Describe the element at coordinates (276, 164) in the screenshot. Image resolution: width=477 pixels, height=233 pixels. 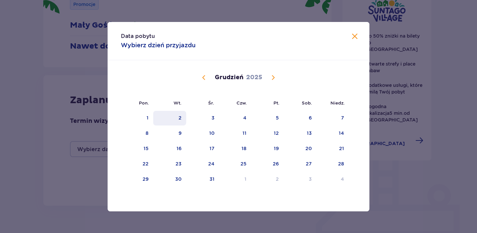
I see `div: 26` at that location.